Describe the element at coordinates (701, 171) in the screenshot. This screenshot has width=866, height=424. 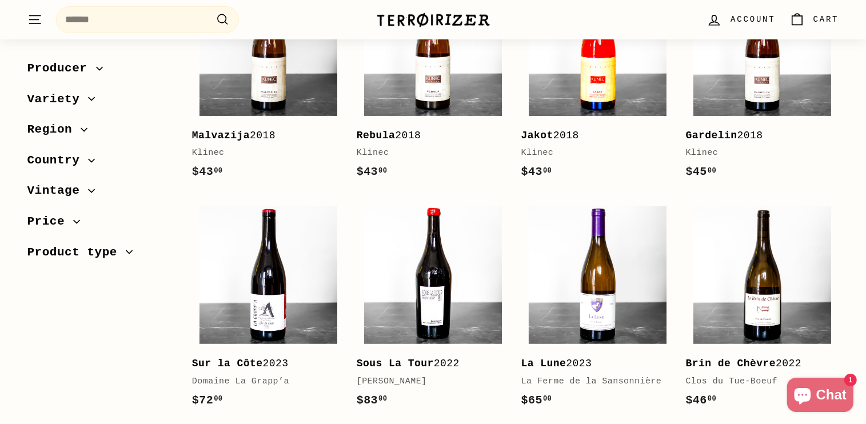
I see `span: $45` at that location.